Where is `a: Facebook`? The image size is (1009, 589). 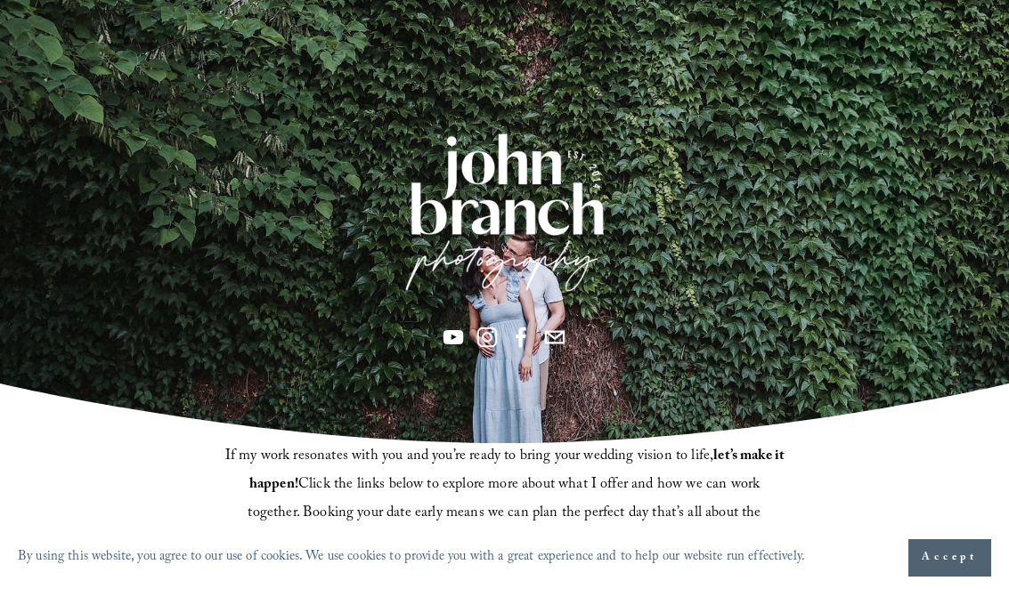
a: Facebook is located at coordinates (521, 337).